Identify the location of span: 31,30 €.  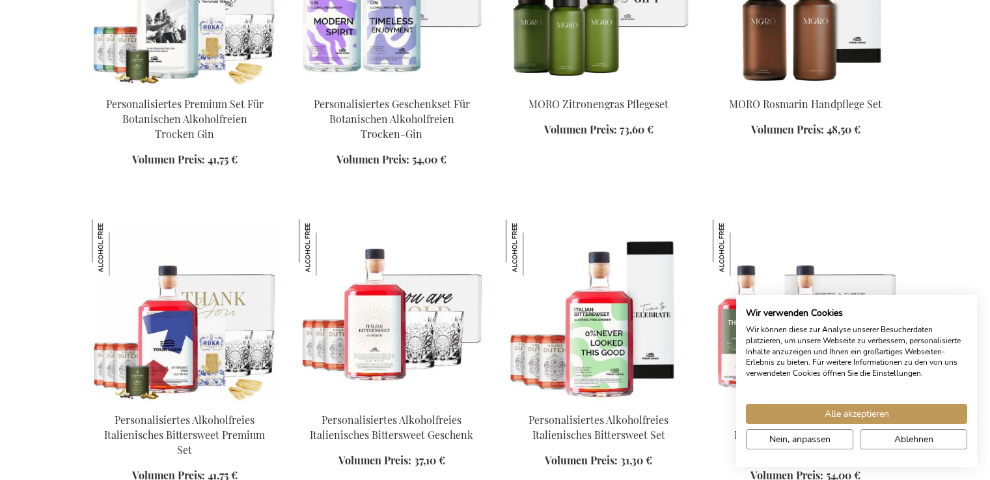
(636, 459).